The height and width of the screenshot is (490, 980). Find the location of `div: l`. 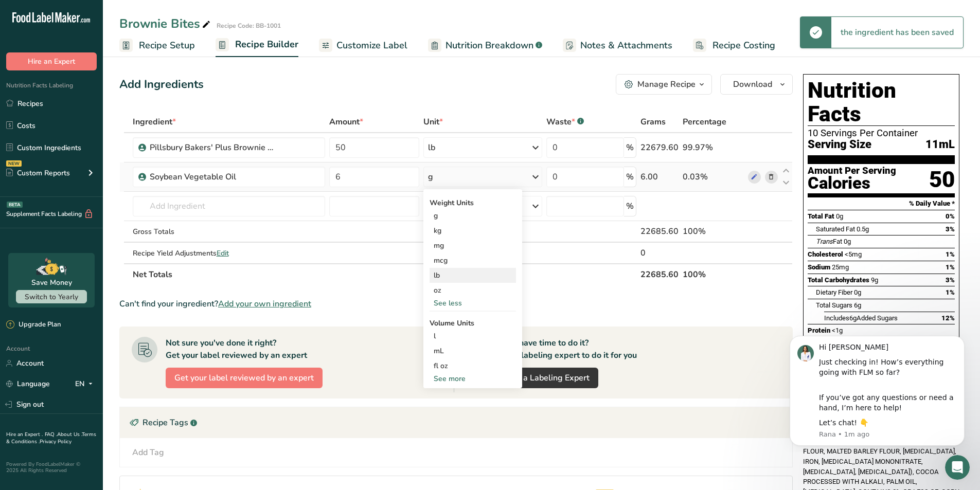

div: l is located at coordinates (473, 336).